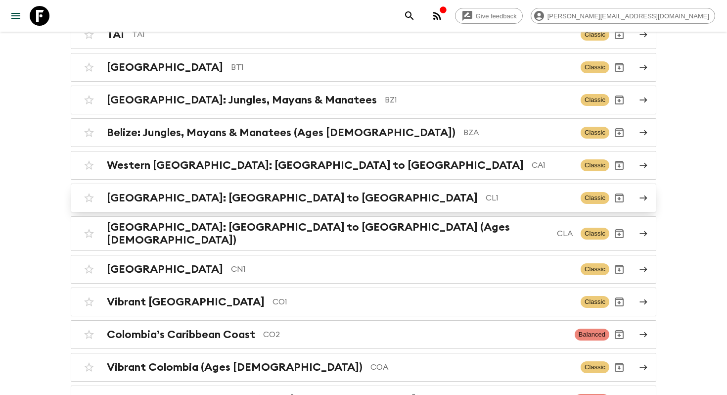 Image resolution: width=727 pixels, height=395 pixels. Describe the element at coordinates (402, 269) in the screenshot. I see `p: CN1` at that location.